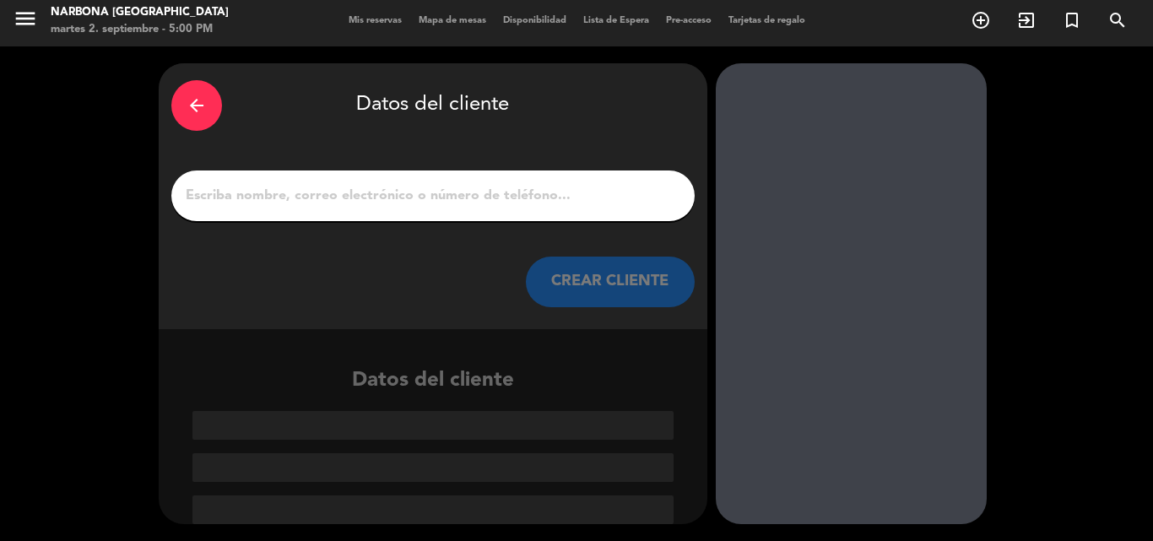  Describe the element at coordinates (535, 20) in the screenshot. I see `span: Disponibilidad` at that location.